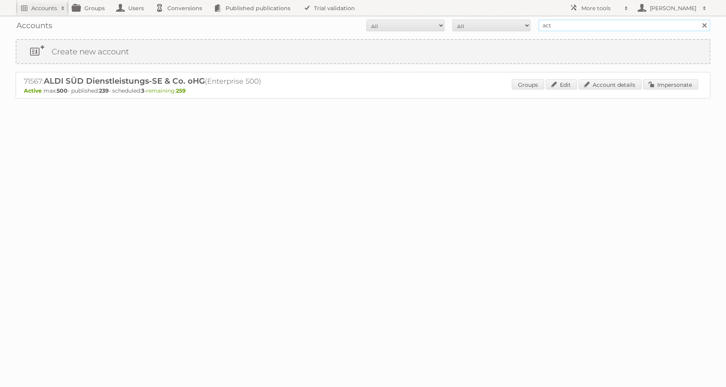 Image resolution: width=726 pixels, height=387 pixels. What do you see at coordinates (363, 52) in the screenshot?
I see `a: Create new account` at bounding box center [363, 52].